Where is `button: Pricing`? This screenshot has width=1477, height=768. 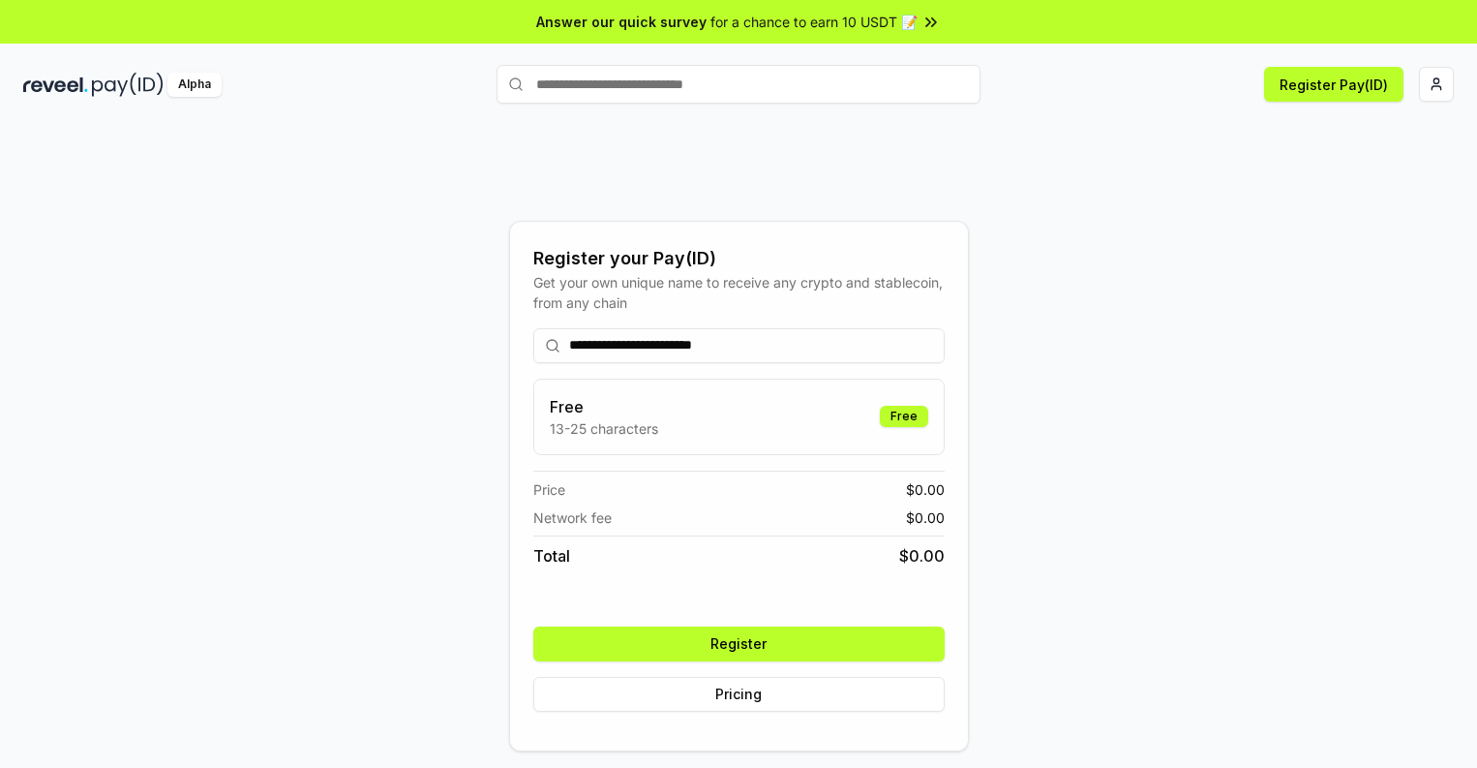 button: Pricing is located at coordinates (739, 694).